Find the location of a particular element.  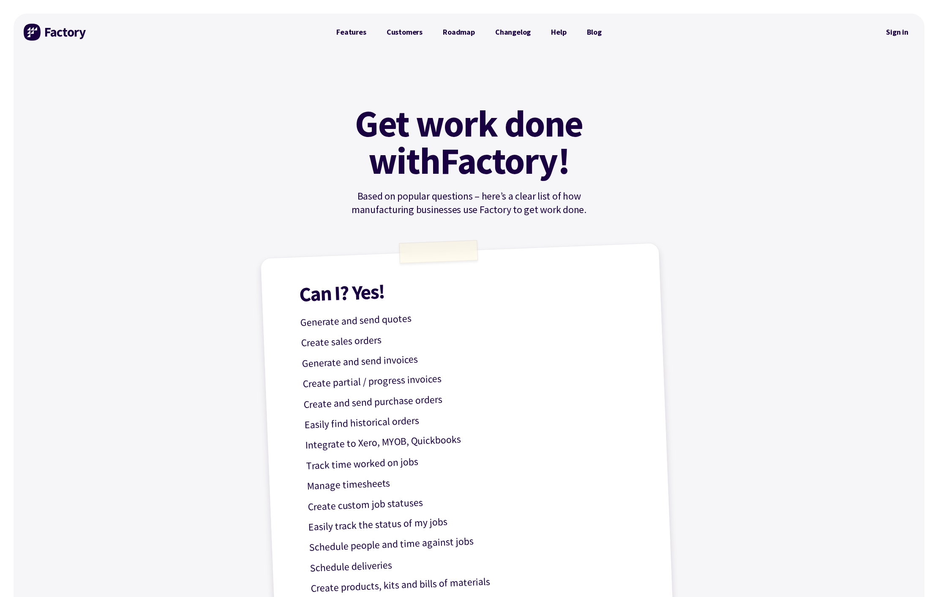

p: Based on popular questions – here’s a clear list of how manufacturing businesses use Factory to g... is located at coordinates (469, 203).